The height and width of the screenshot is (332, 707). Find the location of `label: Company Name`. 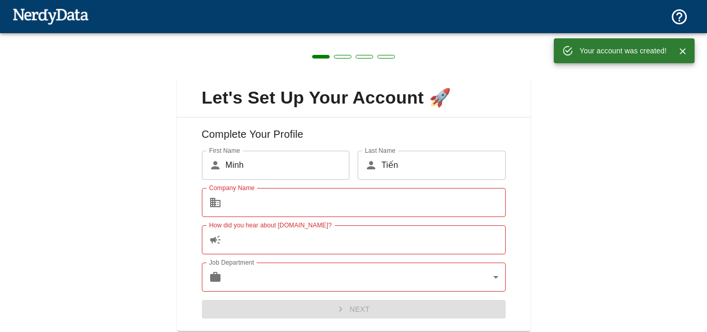

label: Company Name is located at coordinates (232, 187).